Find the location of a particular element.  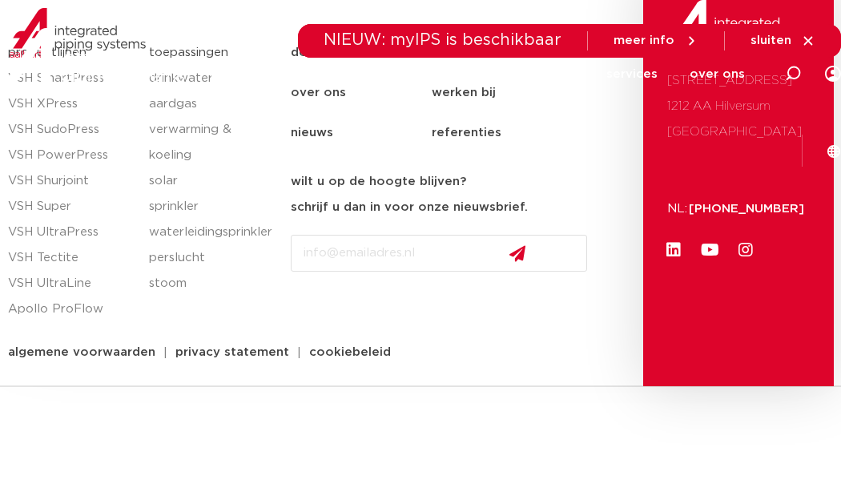

nav: Menu is located at coordinates (478, 74).